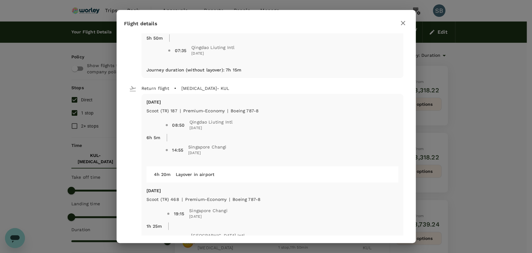  I want to click on span: Layover in airport, so click(195, 174).